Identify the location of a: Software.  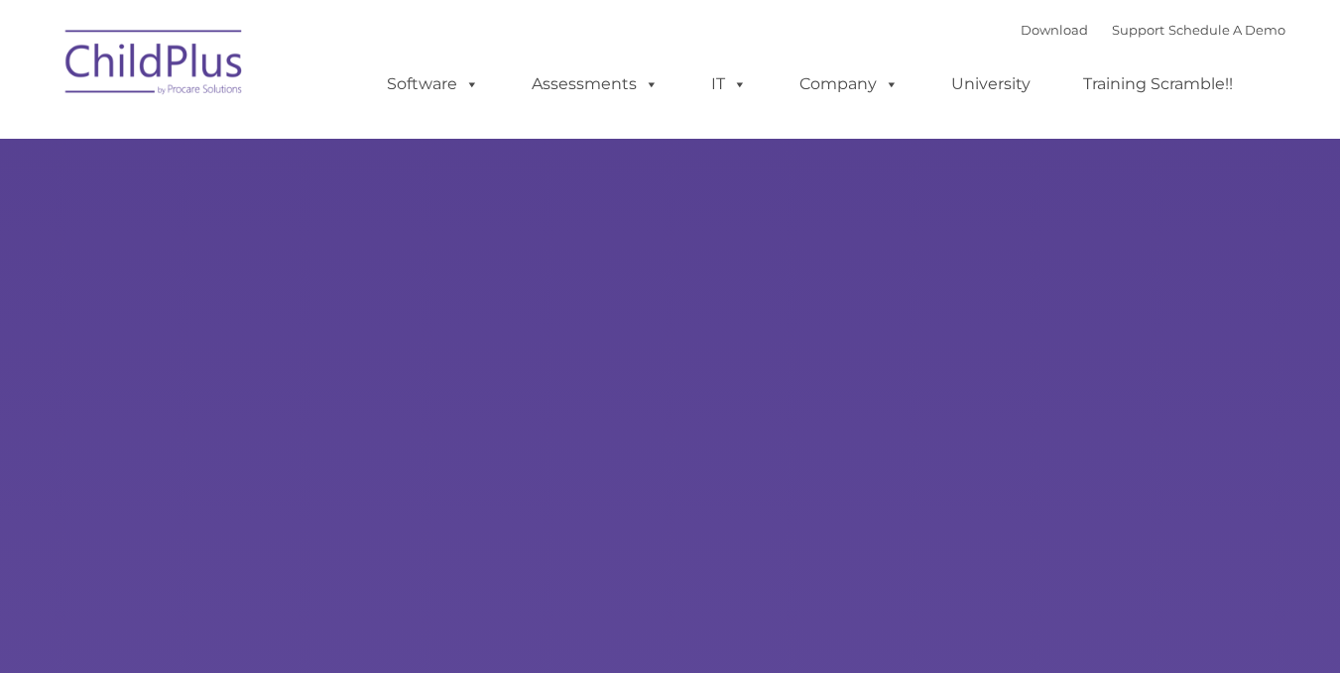
(432, 84).